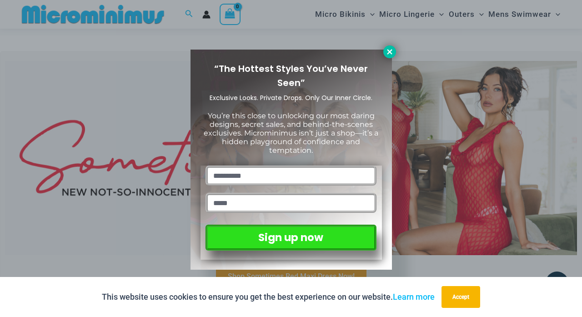  I want to click on span: “The Hottest Styles You’ve Never Seen”, so click(291, 76).